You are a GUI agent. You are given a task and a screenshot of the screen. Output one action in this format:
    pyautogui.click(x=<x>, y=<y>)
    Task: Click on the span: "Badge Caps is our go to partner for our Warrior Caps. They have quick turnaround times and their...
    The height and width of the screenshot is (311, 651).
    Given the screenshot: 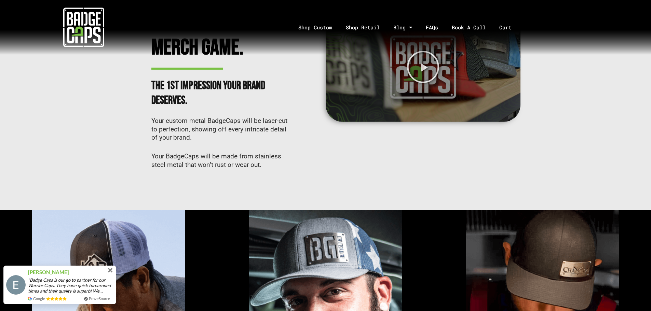 What is the action you would take?
    pyautogui.click(x=71, y=286)
    